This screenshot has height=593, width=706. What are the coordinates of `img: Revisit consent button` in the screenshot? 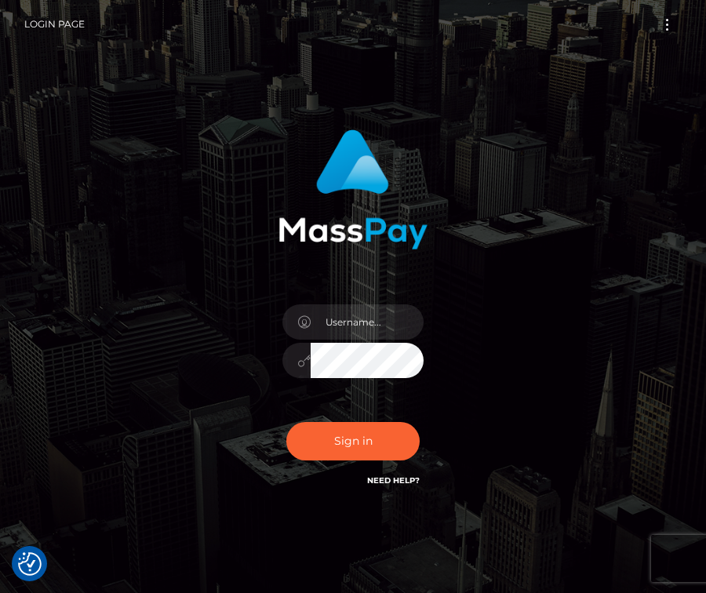 It's located at (30, 564).